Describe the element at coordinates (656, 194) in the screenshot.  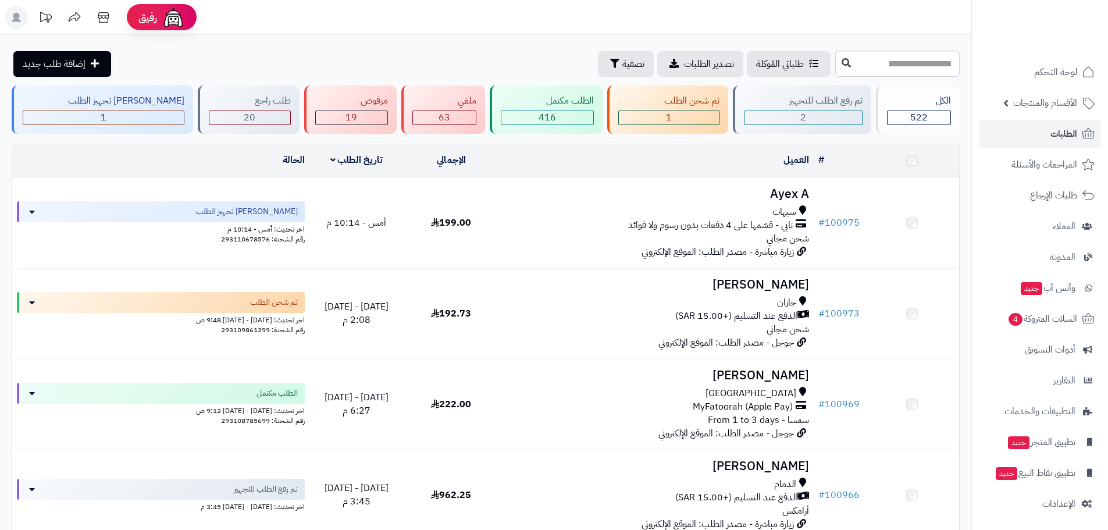
I see `h3: Ayex A` at that location.